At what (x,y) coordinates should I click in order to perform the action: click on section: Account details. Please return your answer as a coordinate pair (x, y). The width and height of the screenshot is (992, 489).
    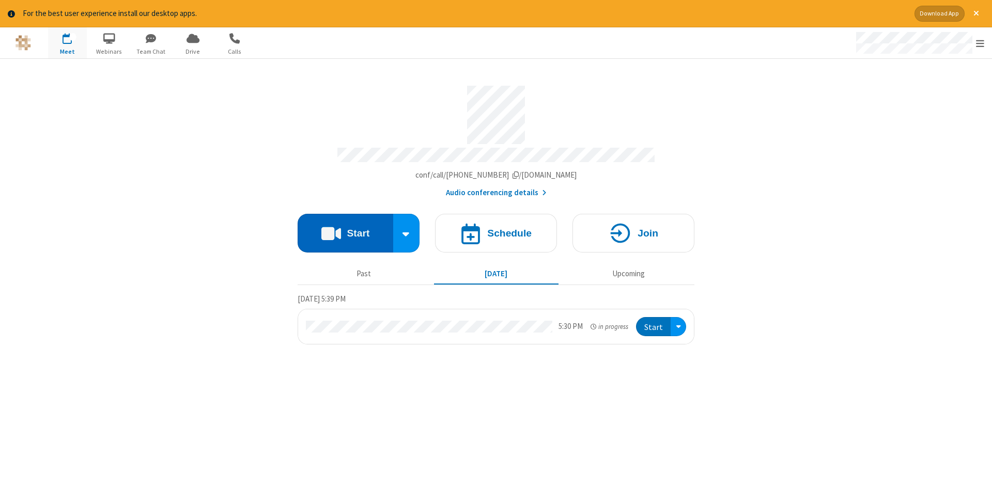
    Looking at the image, I should click on (496, 138).